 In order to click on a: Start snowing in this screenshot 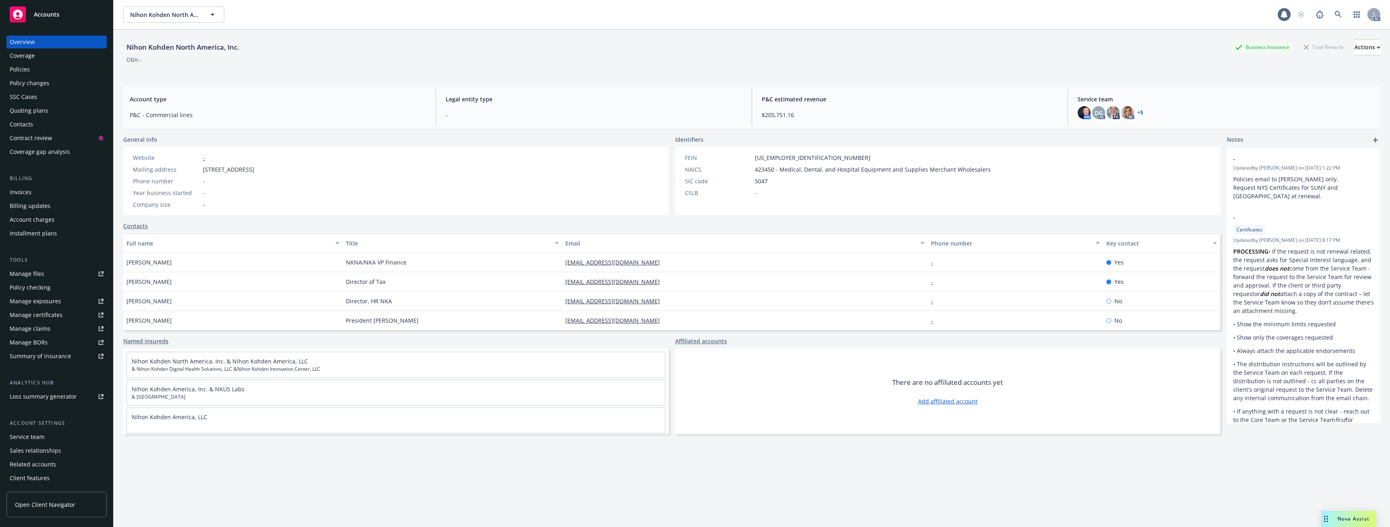, I will do `click(1301, 15)`.